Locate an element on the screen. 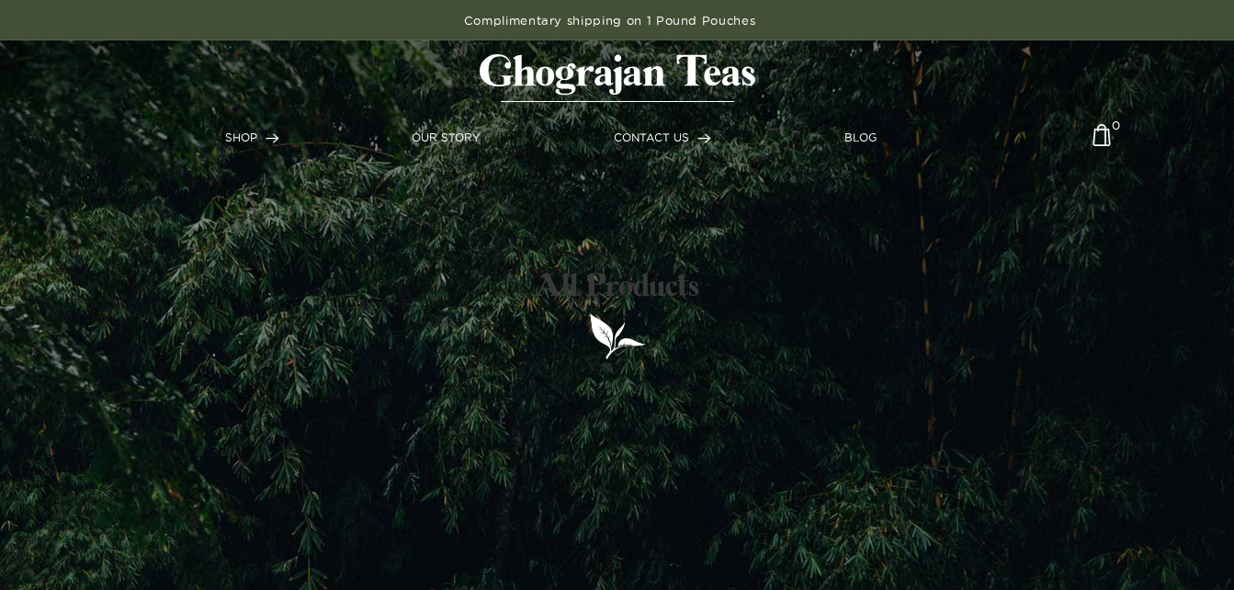 Image resolution: width=1234 pixels, height=590 pixels. a: BLOG is located at coordinates (860, 138).